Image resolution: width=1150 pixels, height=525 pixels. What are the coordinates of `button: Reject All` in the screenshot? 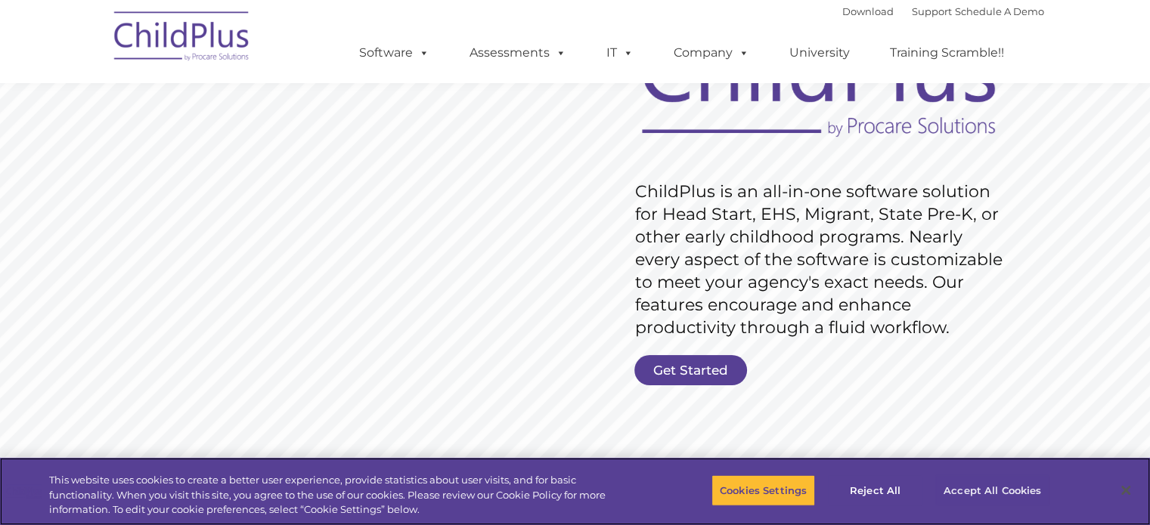 It's located at (874, 491).